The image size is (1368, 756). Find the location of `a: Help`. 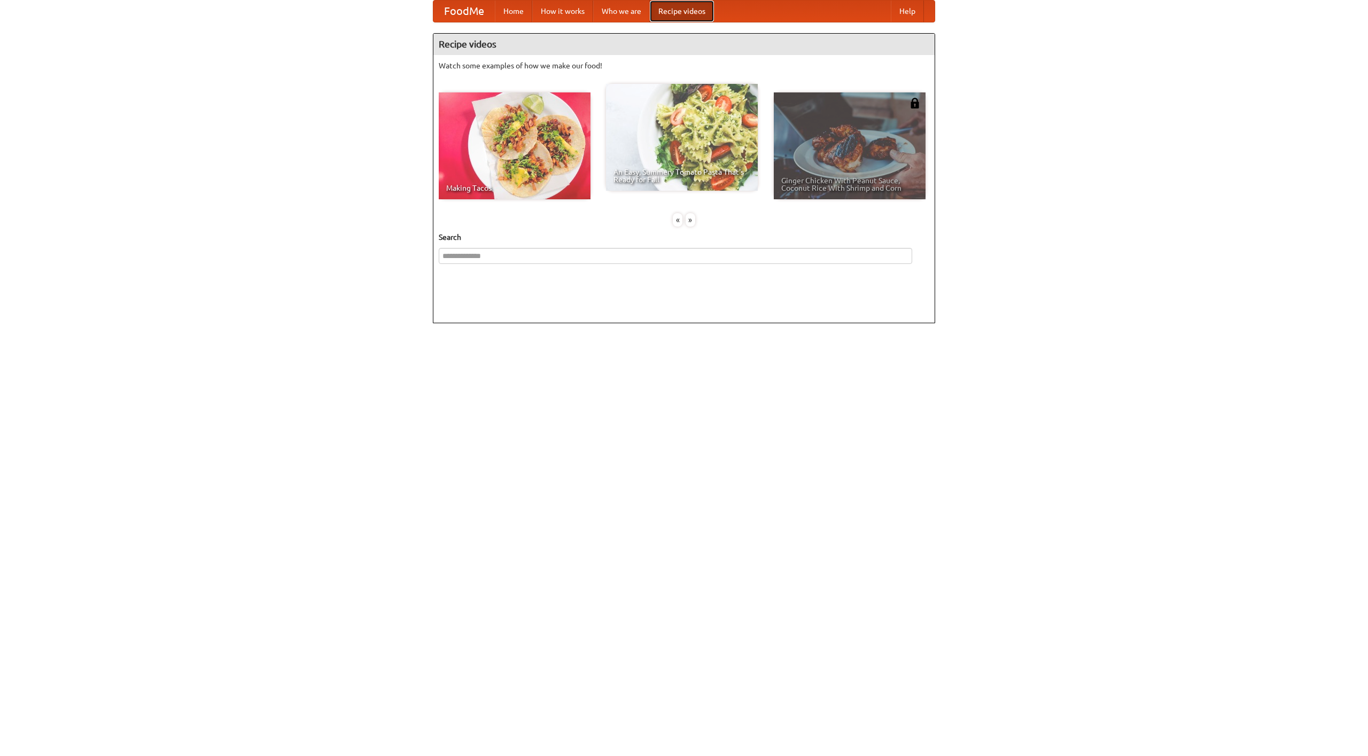

a: Help is located at coordinates (908, 11).